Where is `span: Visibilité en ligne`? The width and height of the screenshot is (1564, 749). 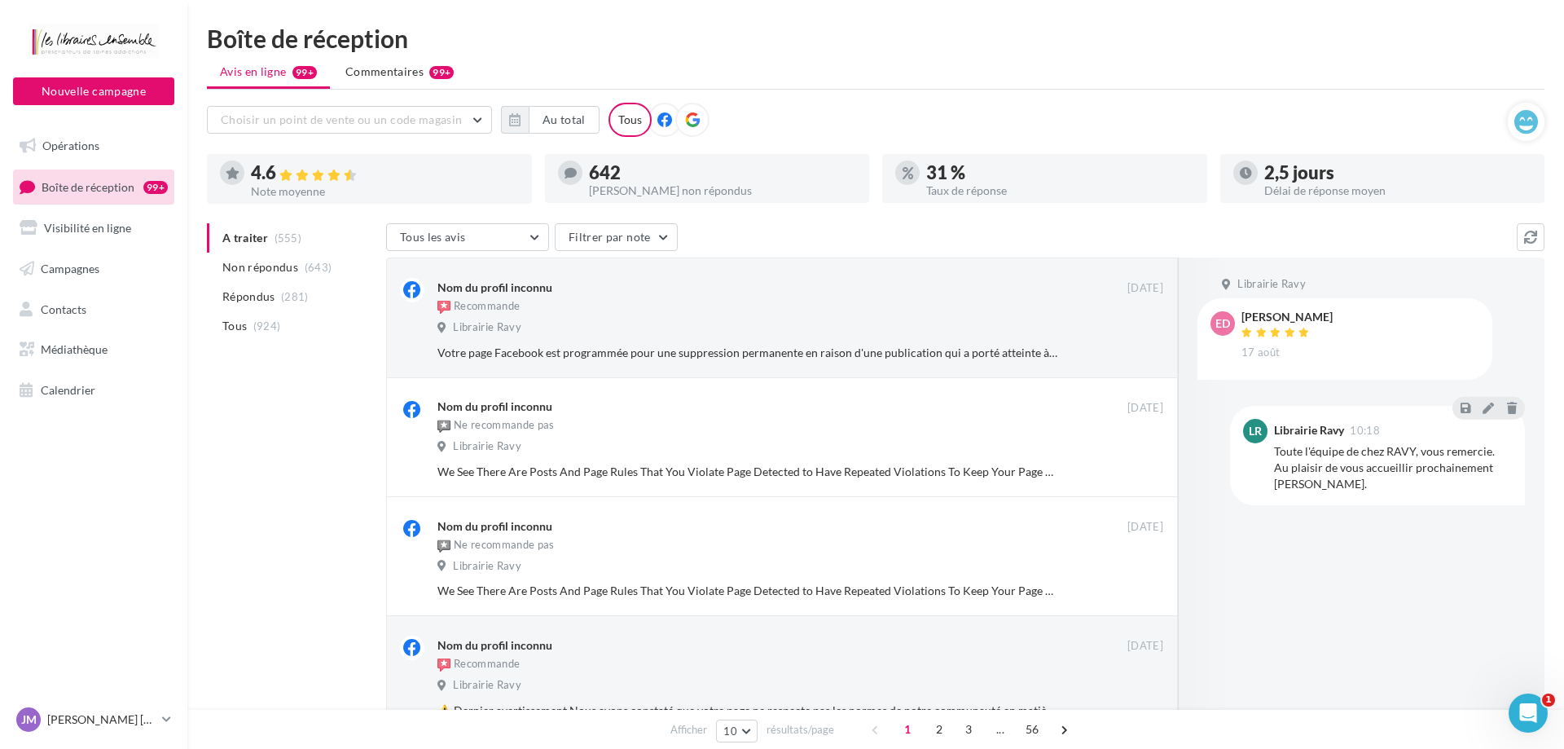
span: Visibilité en ligne is located at coordinates (87, 227).